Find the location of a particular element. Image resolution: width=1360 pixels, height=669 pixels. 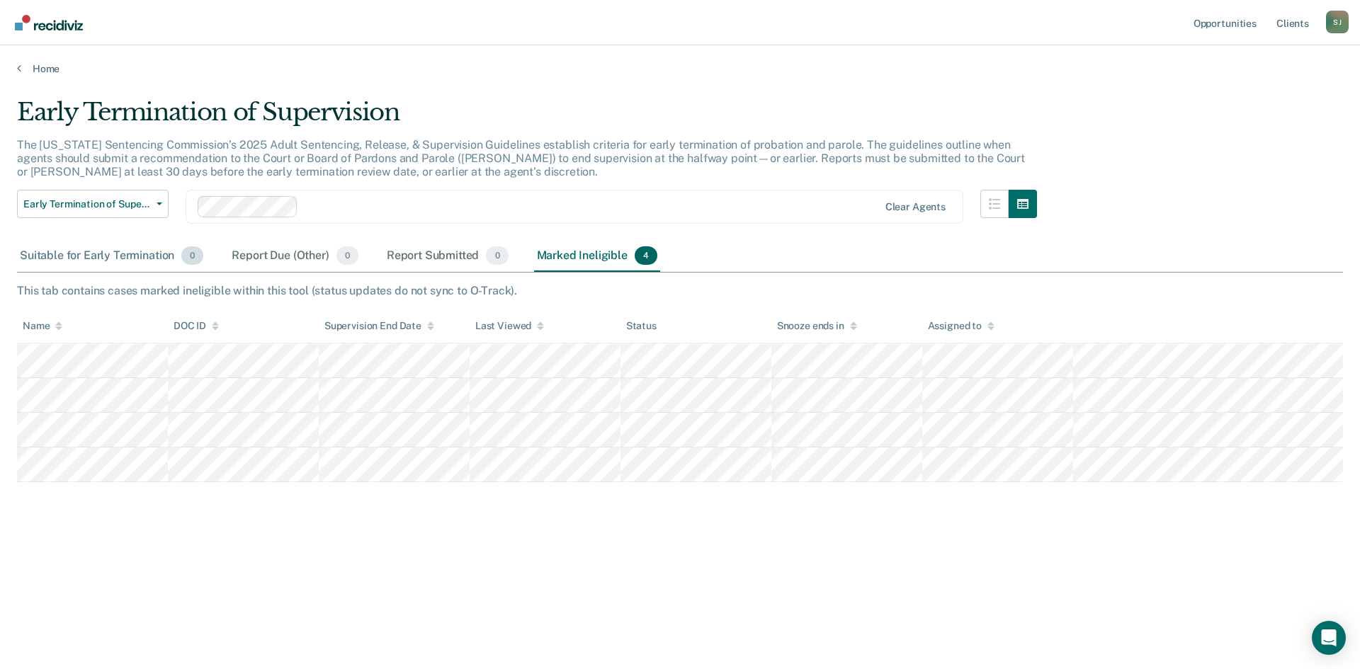

div: Name is located at coordinates (43, 326).